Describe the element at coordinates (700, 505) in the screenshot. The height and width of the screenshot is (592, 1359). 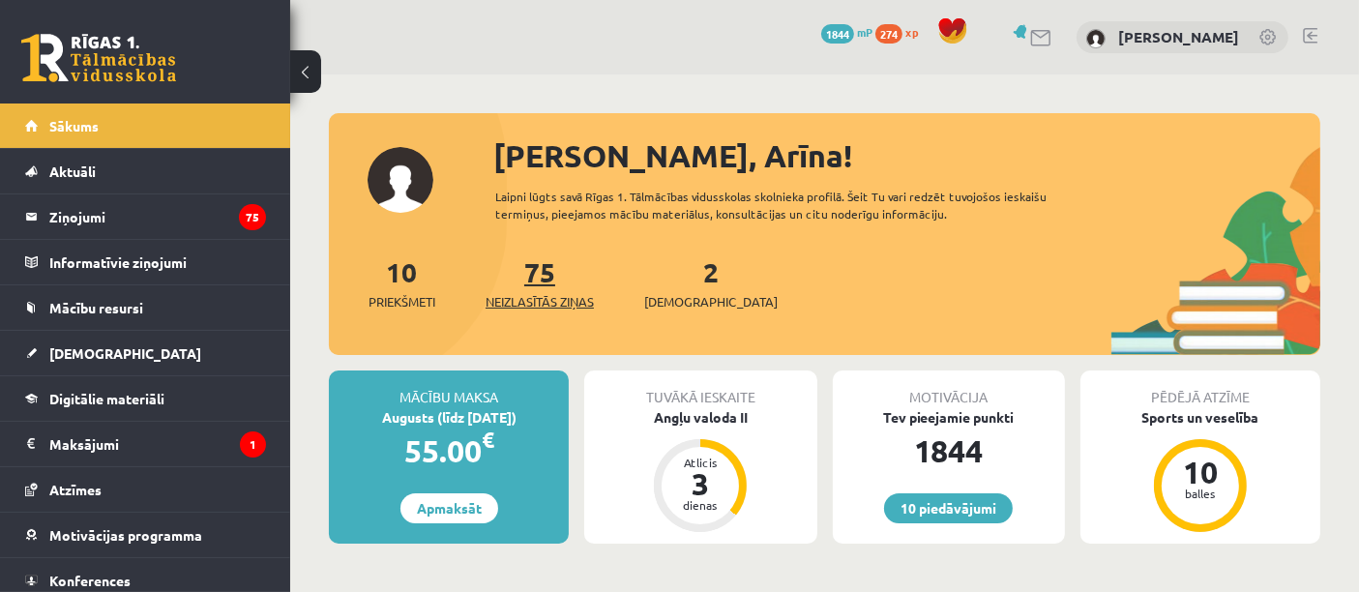
I see `div: dienas` at that location.